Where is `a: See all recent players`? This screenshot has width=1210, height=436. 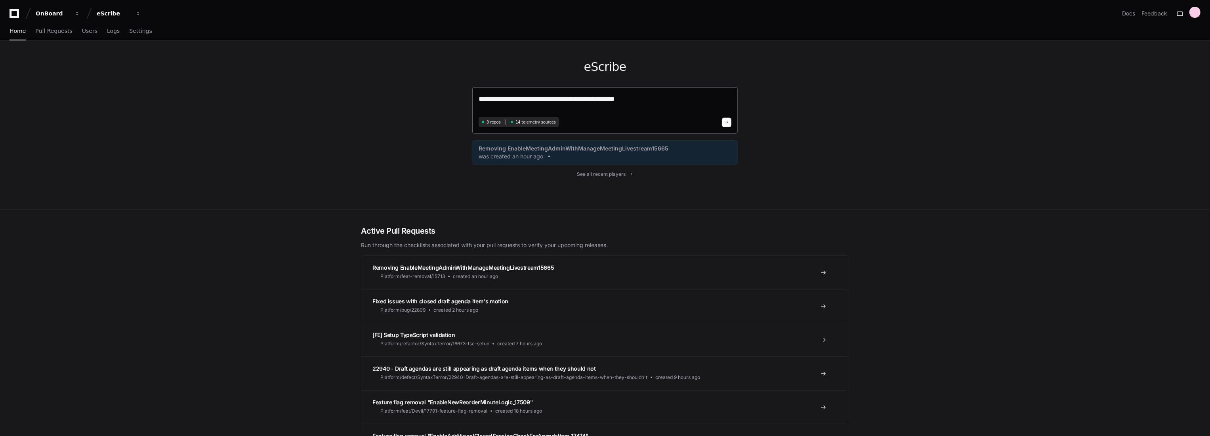
a: See all recent players is located at coordinates (605, 174).